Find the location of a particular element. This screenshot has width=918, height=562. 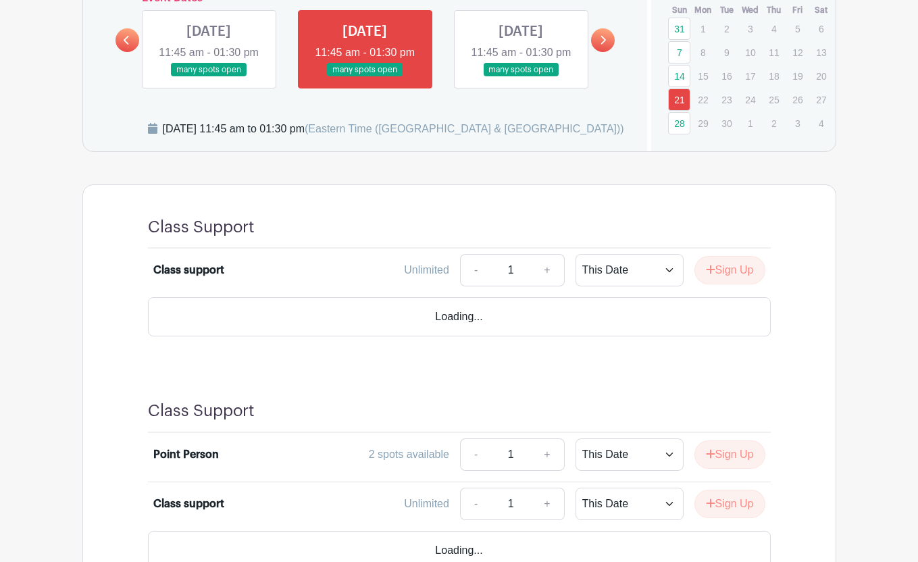

p: 15 is located at coordinates (703, 76).